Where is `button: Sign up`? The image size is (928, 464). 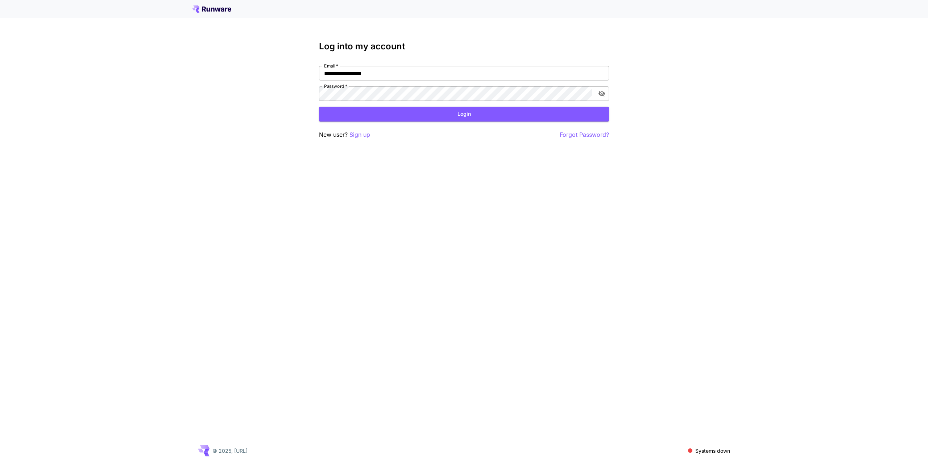
button: Sign up is located at coordinates (360, 134).